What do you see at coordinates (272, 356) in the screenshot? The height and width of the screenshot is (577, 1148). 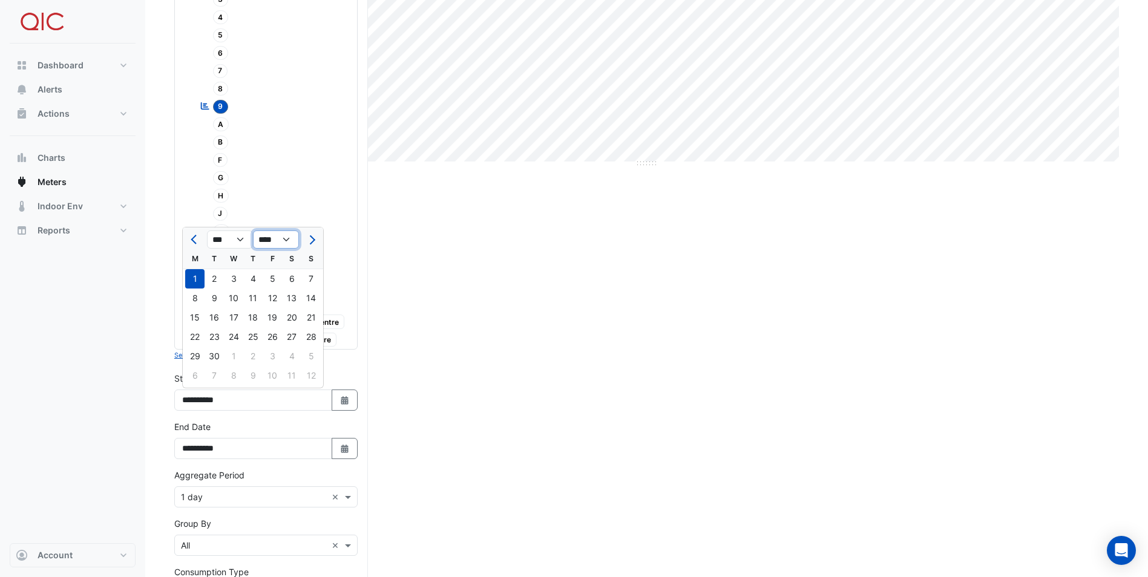 I see `div: Friday, May 3, 2024` at bounding box center [272, 356].